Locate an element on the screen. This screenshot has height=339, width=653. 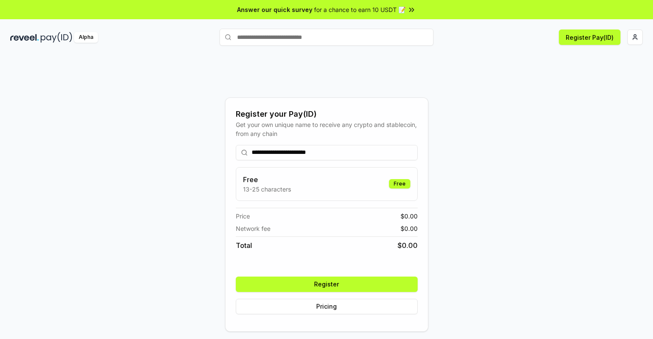
h3: Free is located at coordinates (267, 180).